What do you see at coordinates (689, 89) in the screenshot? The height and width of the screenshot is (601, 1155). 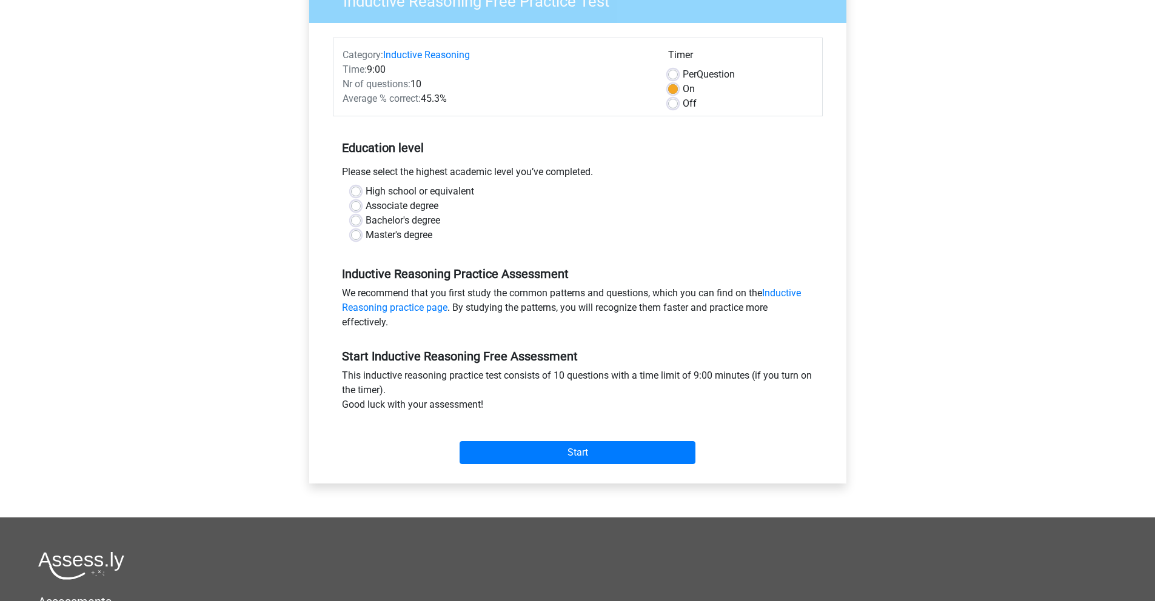 I see `label: On` at bounding box center [689, 89].